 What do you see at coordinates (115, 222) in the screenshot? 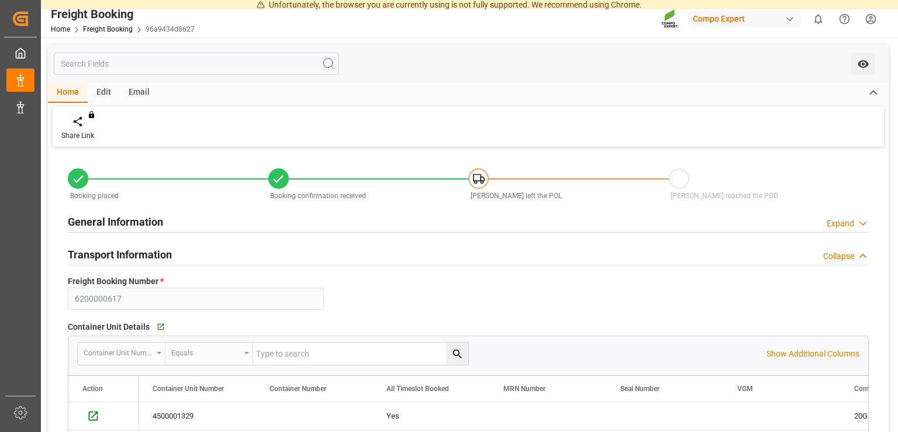
I see `h2: General Information` at bounding box center [115, 222].